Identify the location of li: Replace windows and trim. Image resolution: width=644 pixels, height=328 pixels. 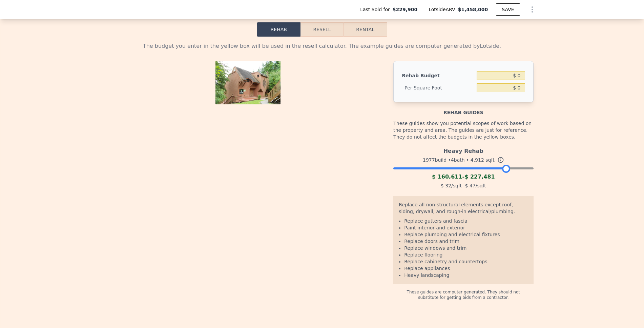
(466, 248).